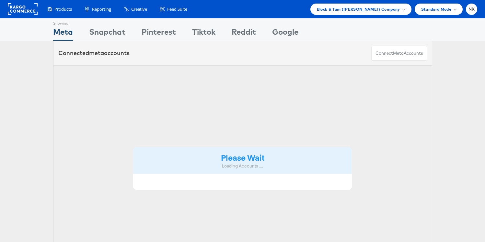 The height and width of the screenshot is (242, 485). I want to click on span: Creative, so click(139, 9).